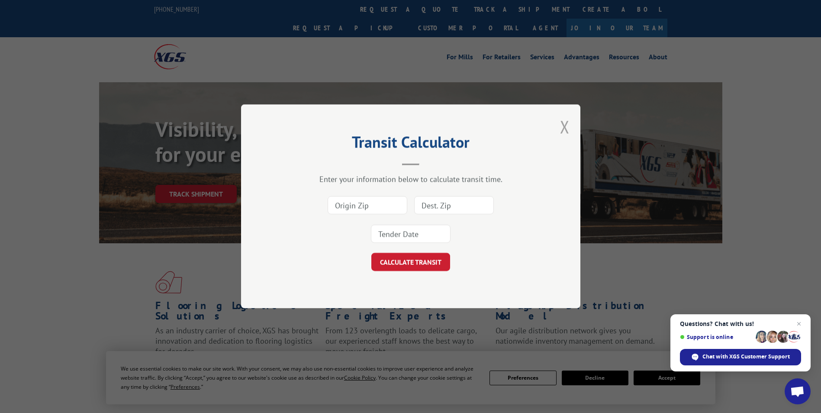 The height and width of the screenshot is (413, 821). Describe the element at coordinates (454, 206) in the screenshot. I see `input: Dest. Zip` at that location.